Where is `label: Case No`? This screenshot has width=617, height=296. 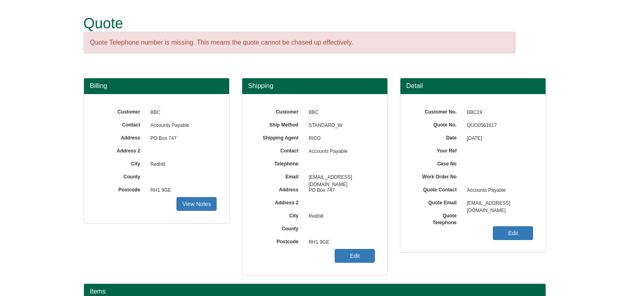 label: Case No is located at coordinates (438, 163).